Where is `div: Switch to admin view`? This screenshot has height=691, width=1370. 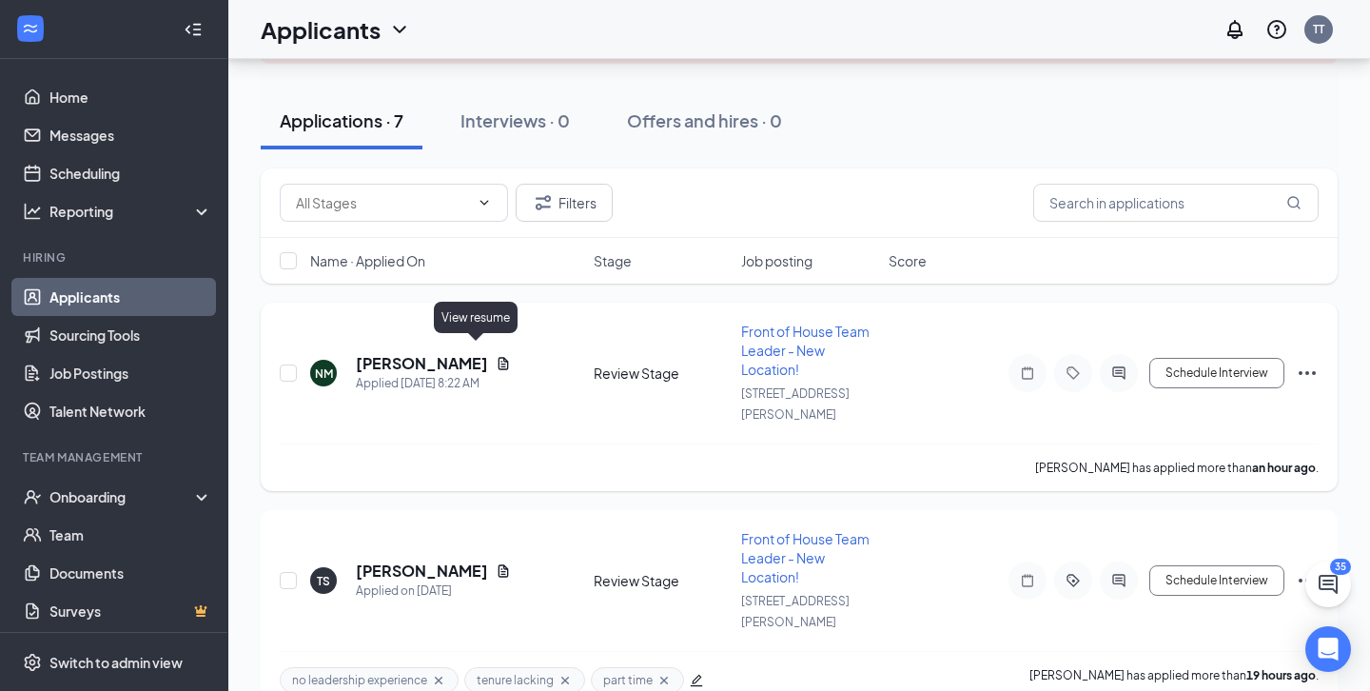
div: Switch to admin view is located at coordinates (116, 662).